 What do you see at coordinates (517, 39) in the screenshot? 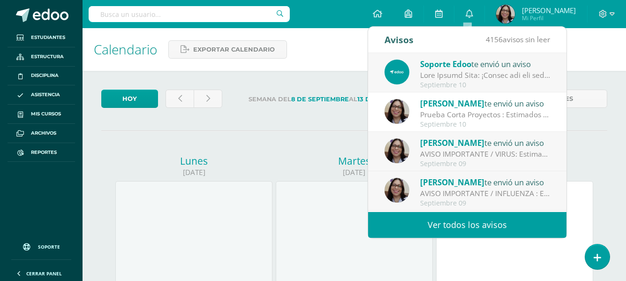
I see `span: avisos sin leer` at bounding box center [517, 39].